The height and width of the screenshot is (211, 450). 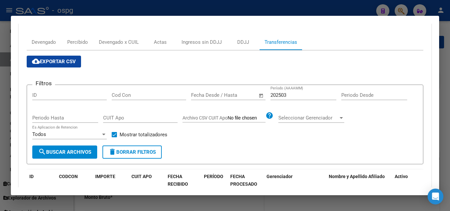 What do you see at coordinates (357, 176) in the screenshot?
I see `span: Nombre y Apellido Afiliado` at bounding box center [357, 176].